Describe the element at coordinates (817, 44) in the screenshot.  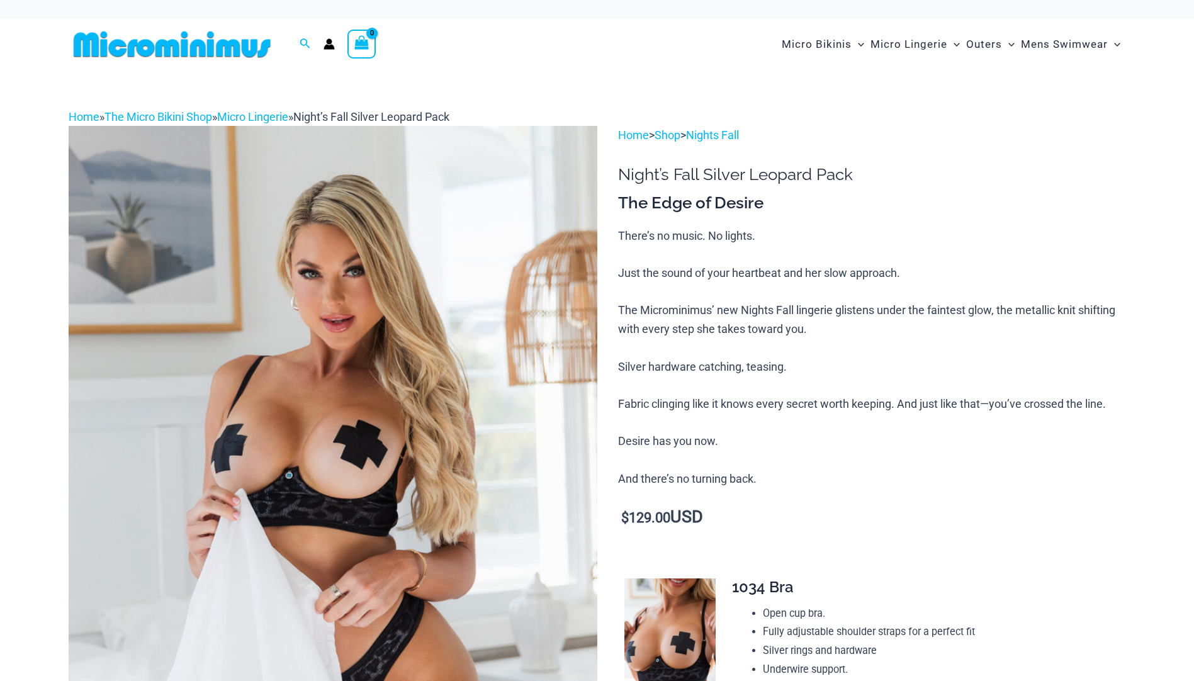
I see `span: Micro Bikinis` at that location.